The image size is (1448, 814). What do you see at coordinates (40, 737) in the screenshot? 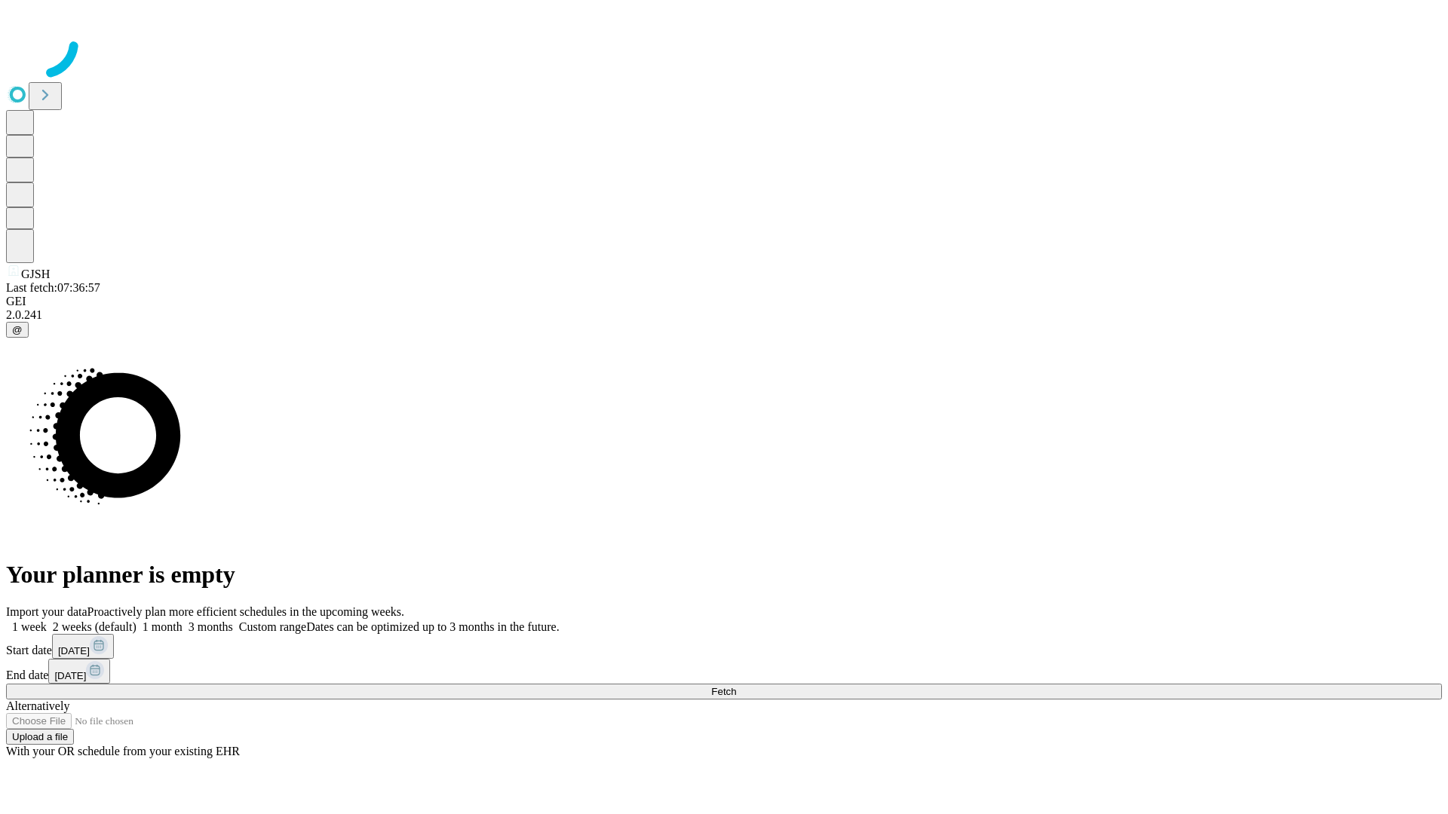
I see `button: Upload a file` at bounding box center [40, 737].